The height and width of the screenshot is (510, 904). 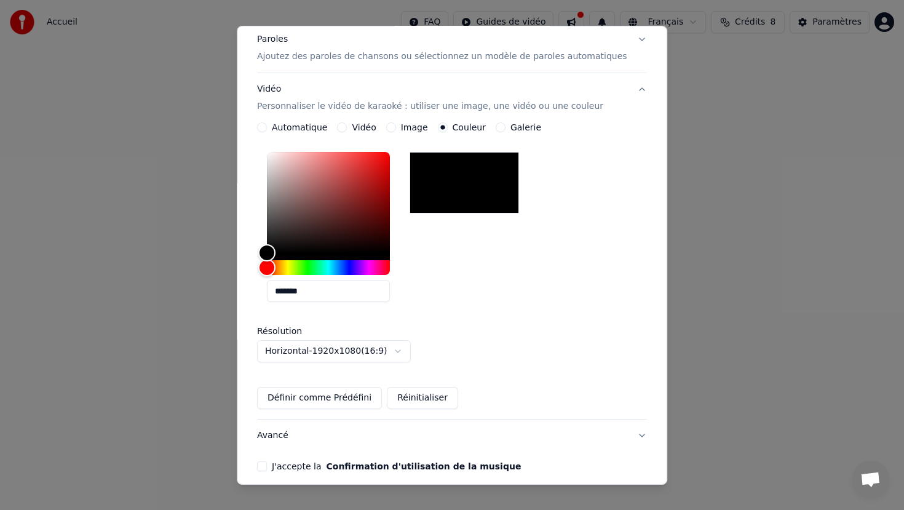 I want to click on button: Réinitialiser, so click(x=423, y=398).